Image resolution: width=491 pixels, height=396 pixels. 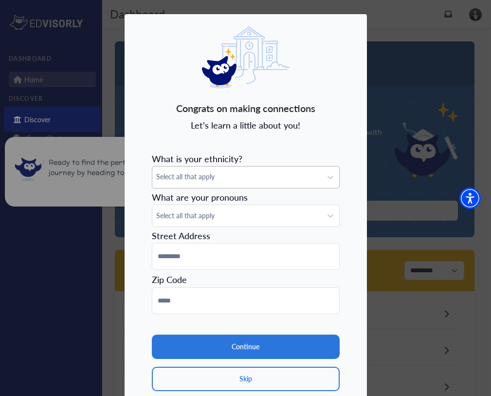 I want to click on button: Continue, so click(x=246, y=347).